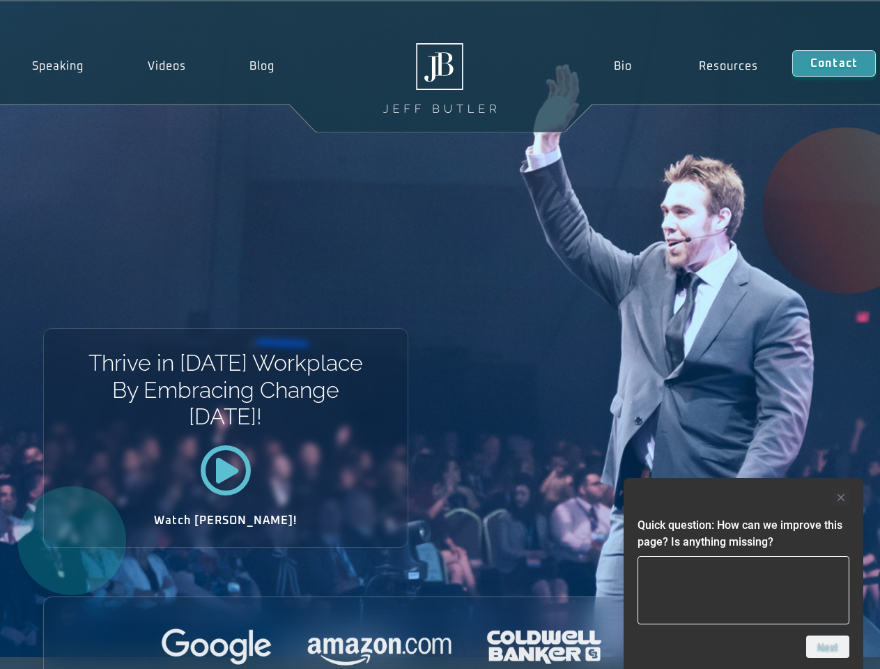 The image size is (880, 669). I want to click on nav: Menu, so click(686, 66).